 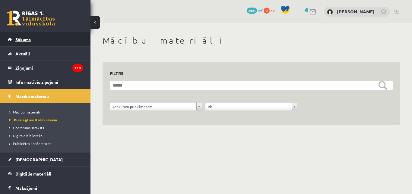 What do you see at coordinates (153, 106) in the screenshot?
I see `span: Jebkuram priekšmetam` at bounding box center [153, 106].